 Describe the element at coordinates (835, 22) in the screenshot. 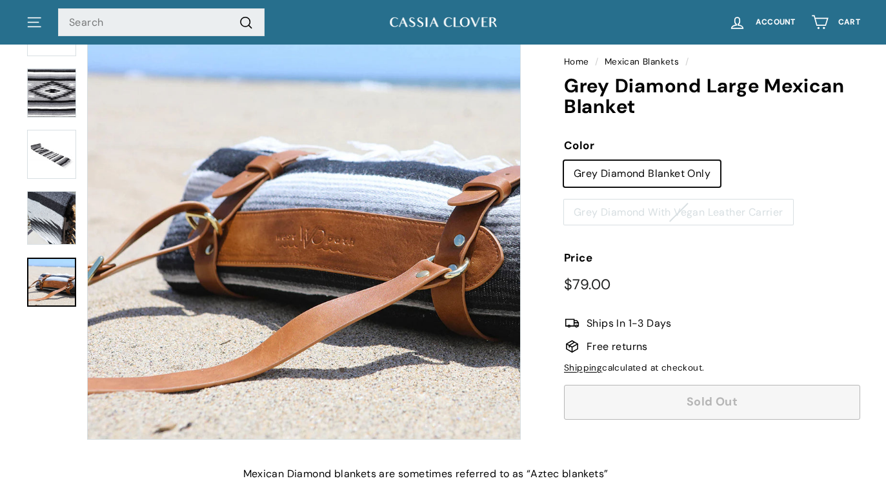

I see `a: Cart` at that location.